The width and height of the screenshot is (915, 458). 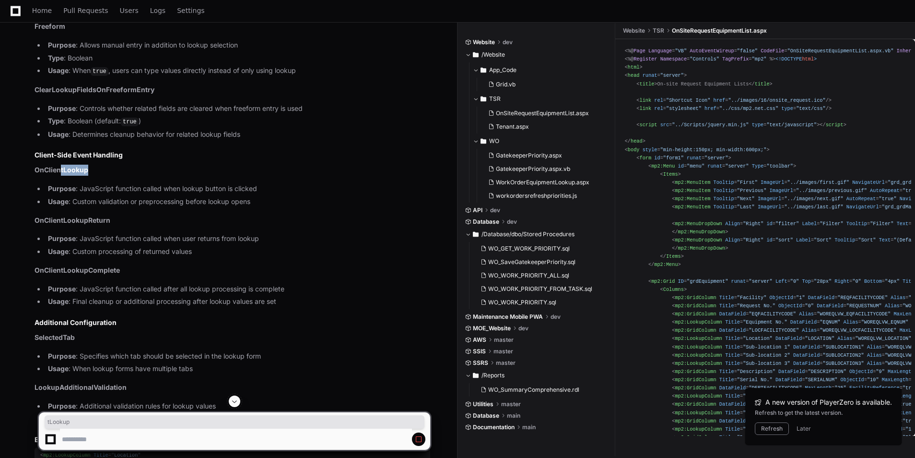 I want to click on button: /Website, so click(x=537, y=55).